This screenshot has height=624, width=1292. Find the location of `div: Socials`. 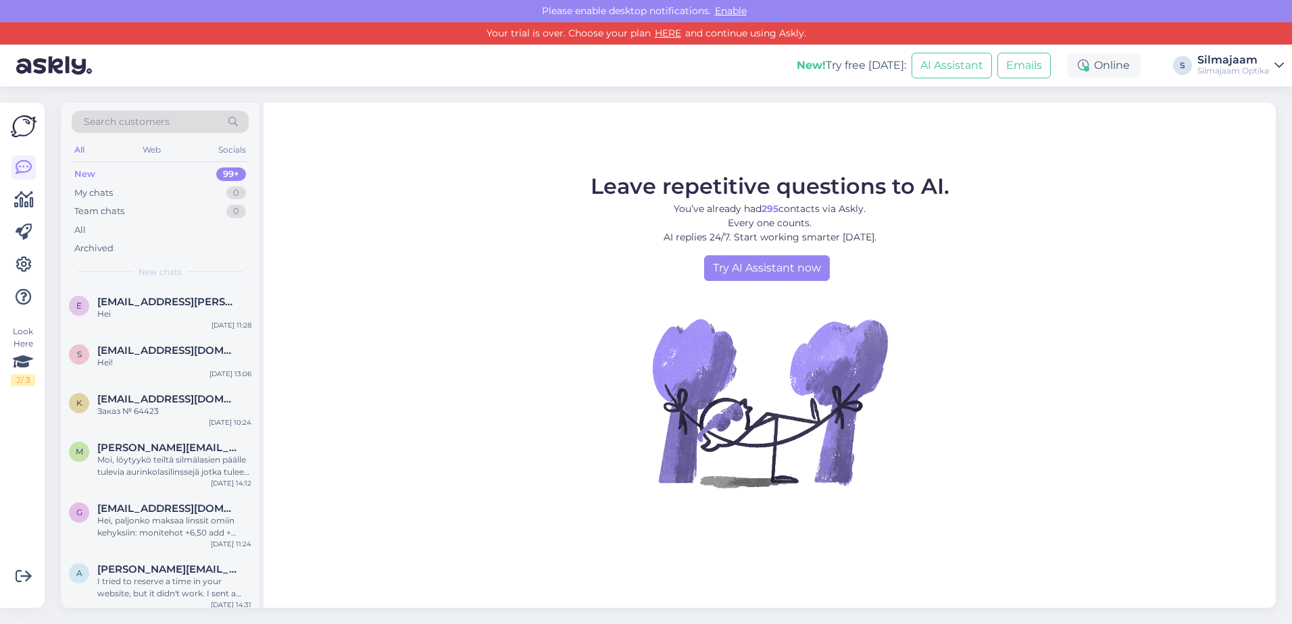

div: Socials is located at coordinates (232, 150).